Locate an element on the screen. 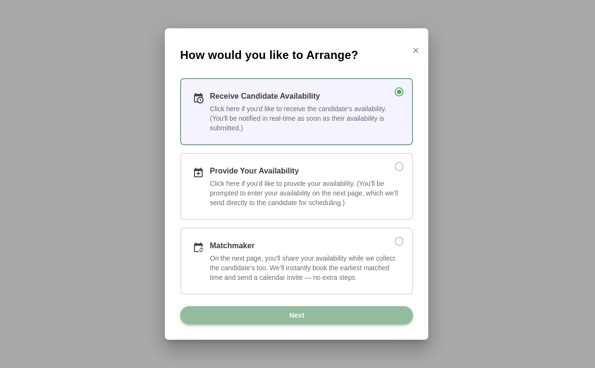 The height and width of the screenshot is (368, 595). div: Receive Candidate Availability is located at coordinates (305, 96).